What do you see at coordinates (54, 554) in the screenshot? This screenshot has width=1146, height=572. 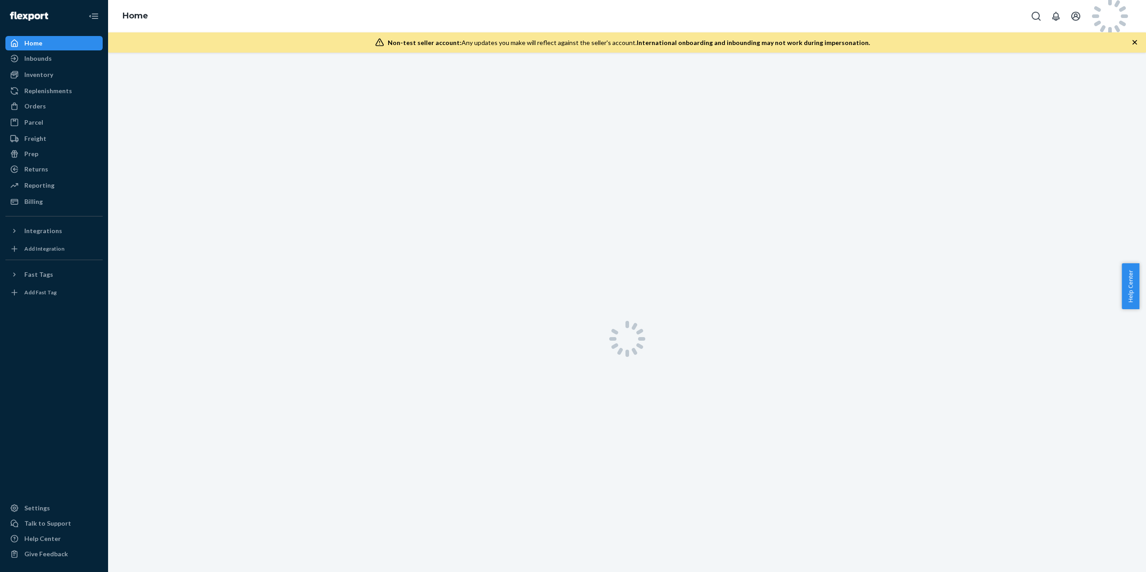 I see `button: Give Feedback` at bounding box center [54, 554].